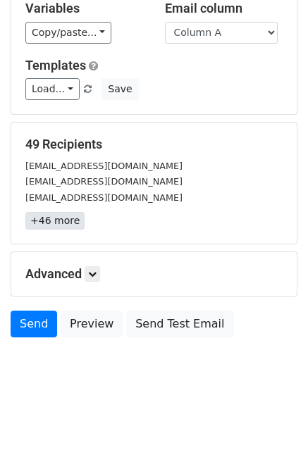 The height and width of the screenshot is (455, 308). Describe the element at coordinates (55, 220) in the screenshot. I see `a: +46 more` at that location.